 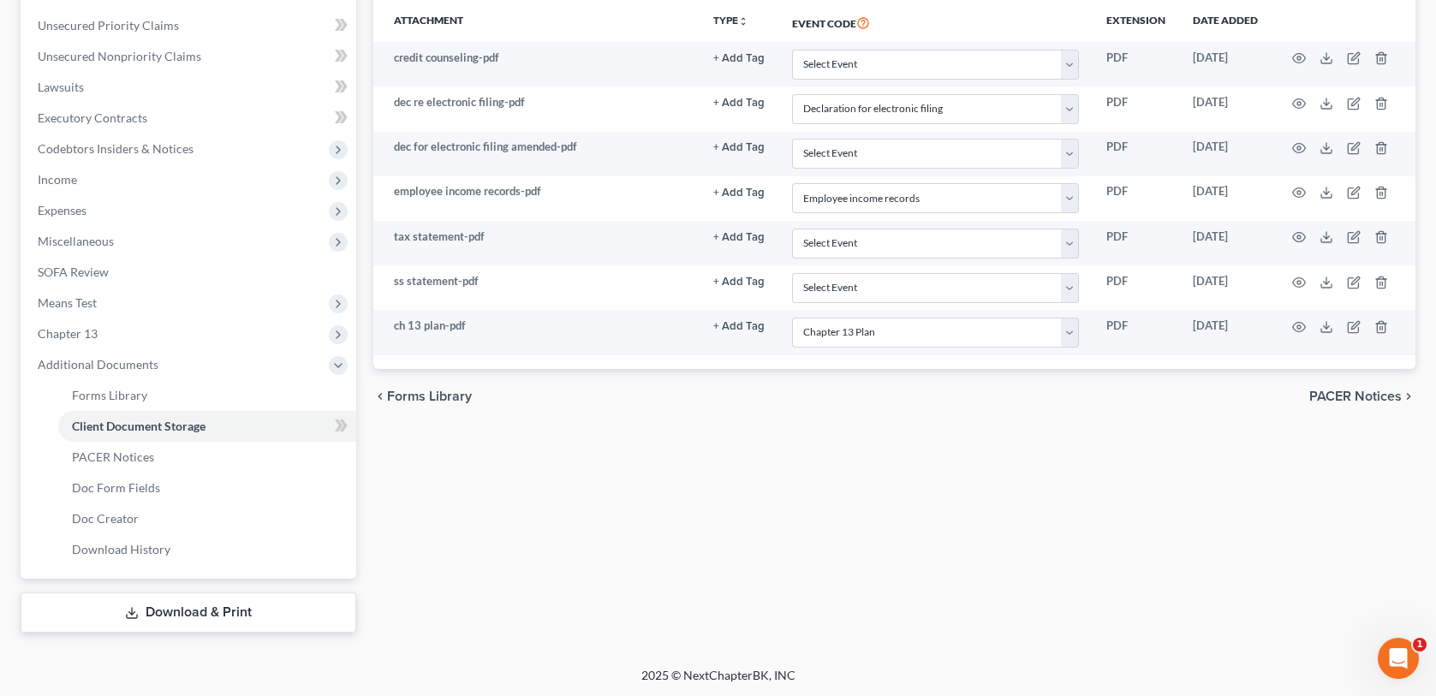 What do you see at coordinates (139, 426) in the screenshot?
I see `span: Client Document Storage` at bounding box center [139, 426].